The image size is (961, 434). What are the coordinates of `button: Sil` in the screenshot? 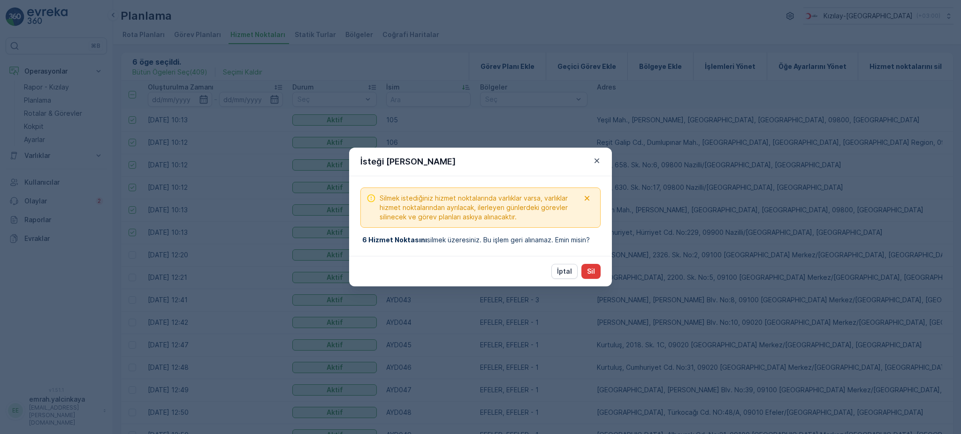 It's located at (591, 272).